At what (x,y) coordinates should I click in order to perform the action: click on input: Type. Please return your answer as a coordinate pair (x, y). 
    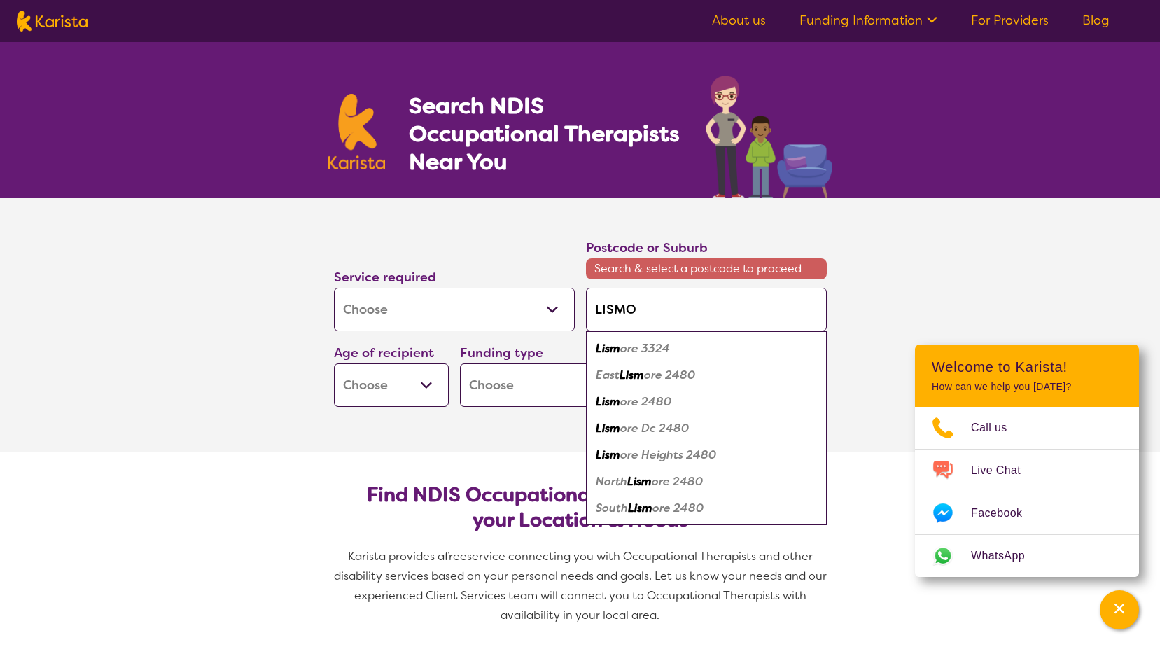
    Looking at the image, I should click on (706, 309).